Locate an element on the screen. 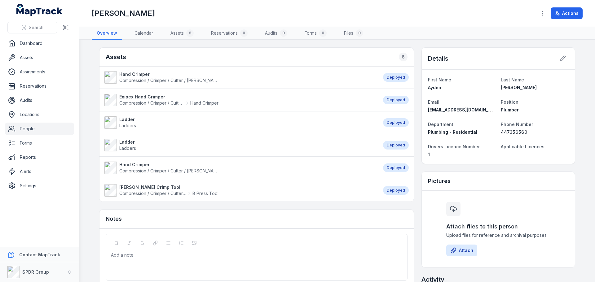 This screenshot has height=282, width=595. span: Plumber is located at coordinates (510, 110).